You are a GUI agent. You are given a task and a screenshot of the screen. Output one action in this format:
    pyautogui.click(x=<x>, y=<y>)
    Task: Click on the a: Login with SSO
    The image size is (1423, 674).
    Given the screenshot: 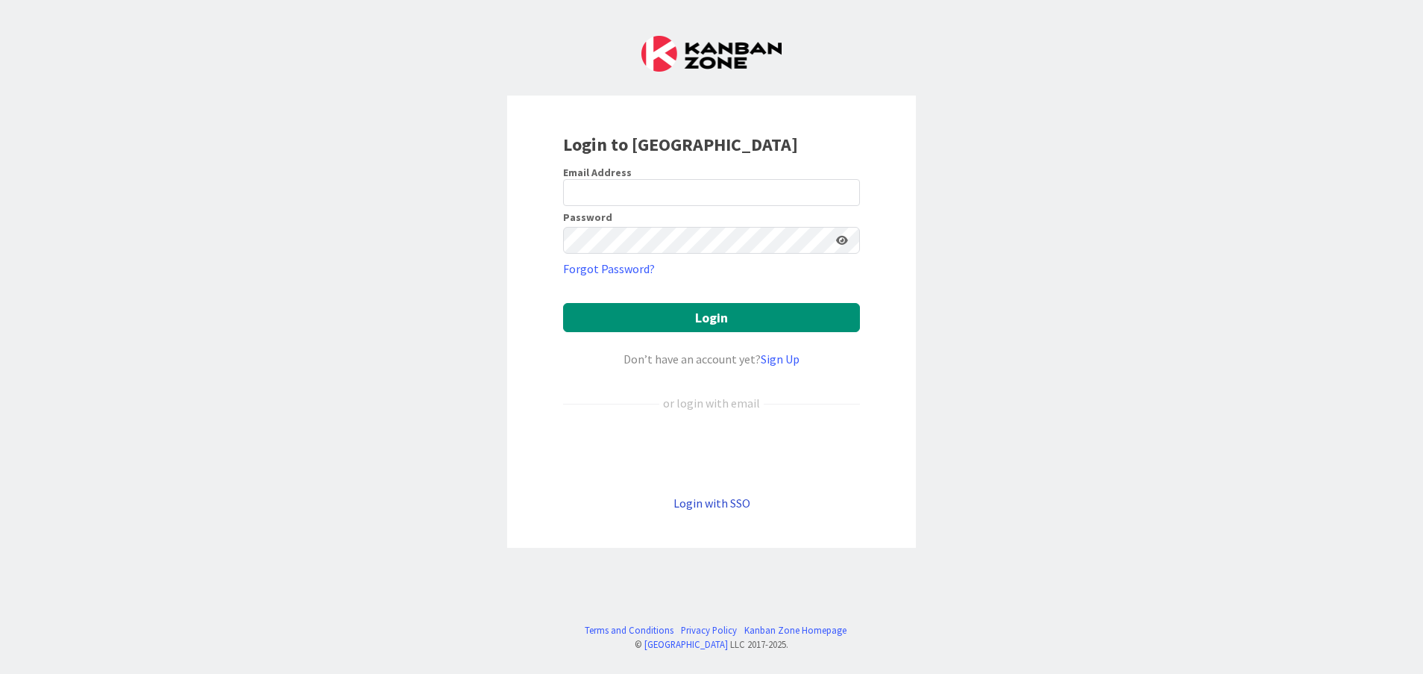 What is the action you would take?
    pyautogui.click(x=712, y=503)
    